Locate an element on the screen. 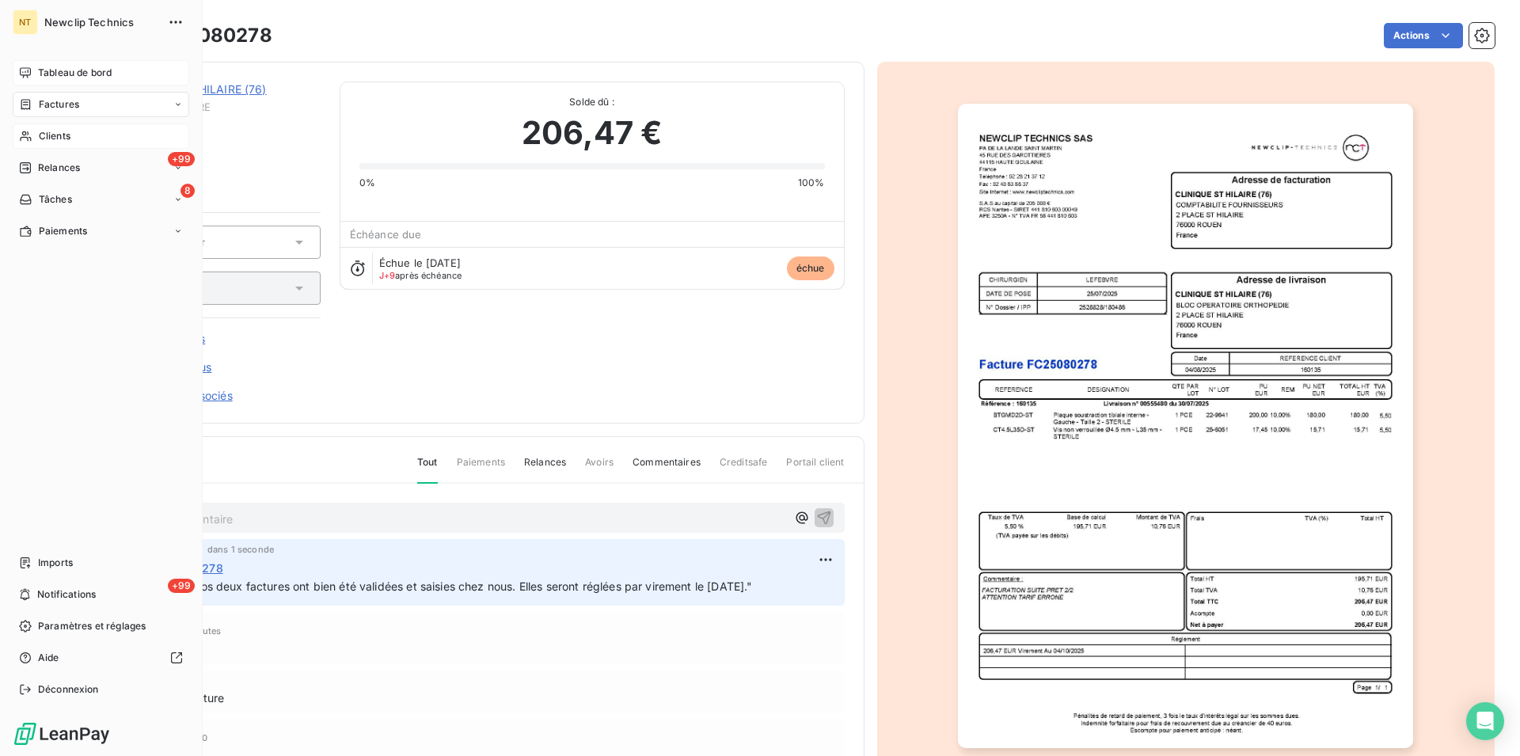  span: Tableau de bord is located at coordinates (74, 73).